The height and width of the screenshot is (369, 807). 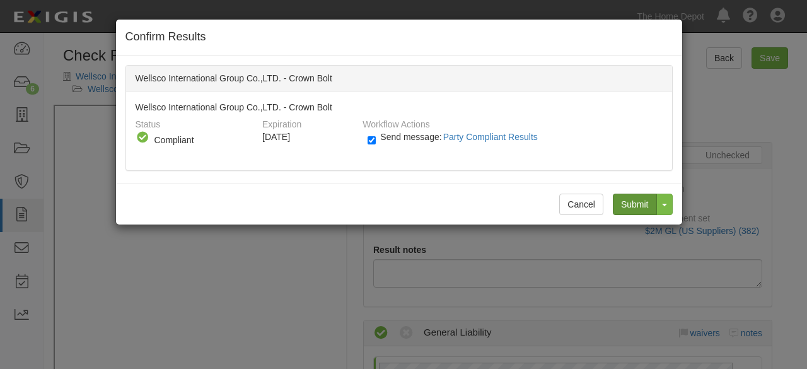 What do you see at coordinates (282, 122) in the screenshot?
I see `label: Expiration` at bounding box center [282, 122].